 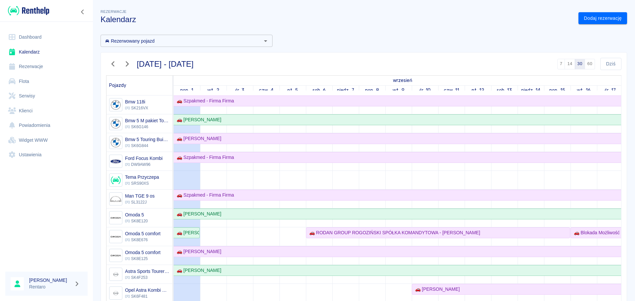 I want to click on p: SK6G844, so click(x=147, y=146).